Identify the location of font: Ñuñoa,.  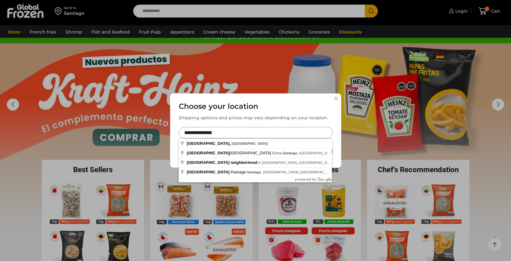
(277, 153).